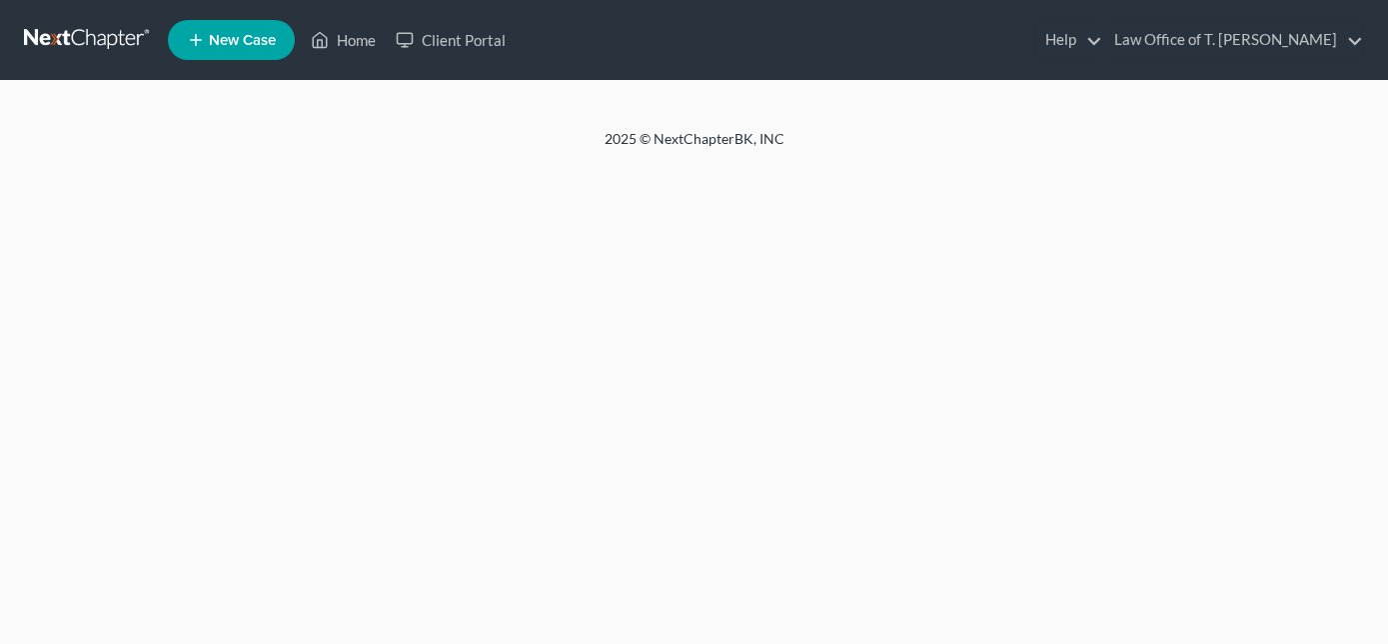 The image size is (1388, 644). I want to click on div: 2025 © NextChapterBK, INC, so click(695, 147).